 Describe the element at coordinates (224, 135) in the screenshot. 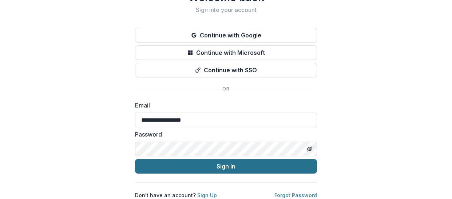

I see `label: Password` at that location.